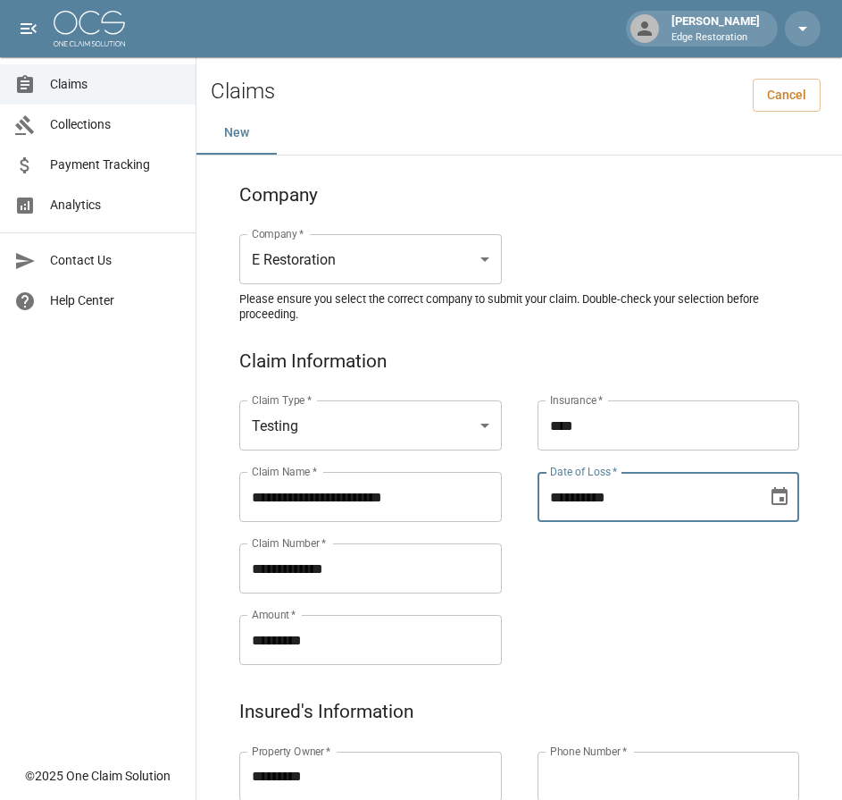 Image resolution: width=842 pixels, height=800 pixels. What do you see at coordinates (291, 750) in the screenshot?
I see `label: Property Owner` at bounding box center [291, 750].